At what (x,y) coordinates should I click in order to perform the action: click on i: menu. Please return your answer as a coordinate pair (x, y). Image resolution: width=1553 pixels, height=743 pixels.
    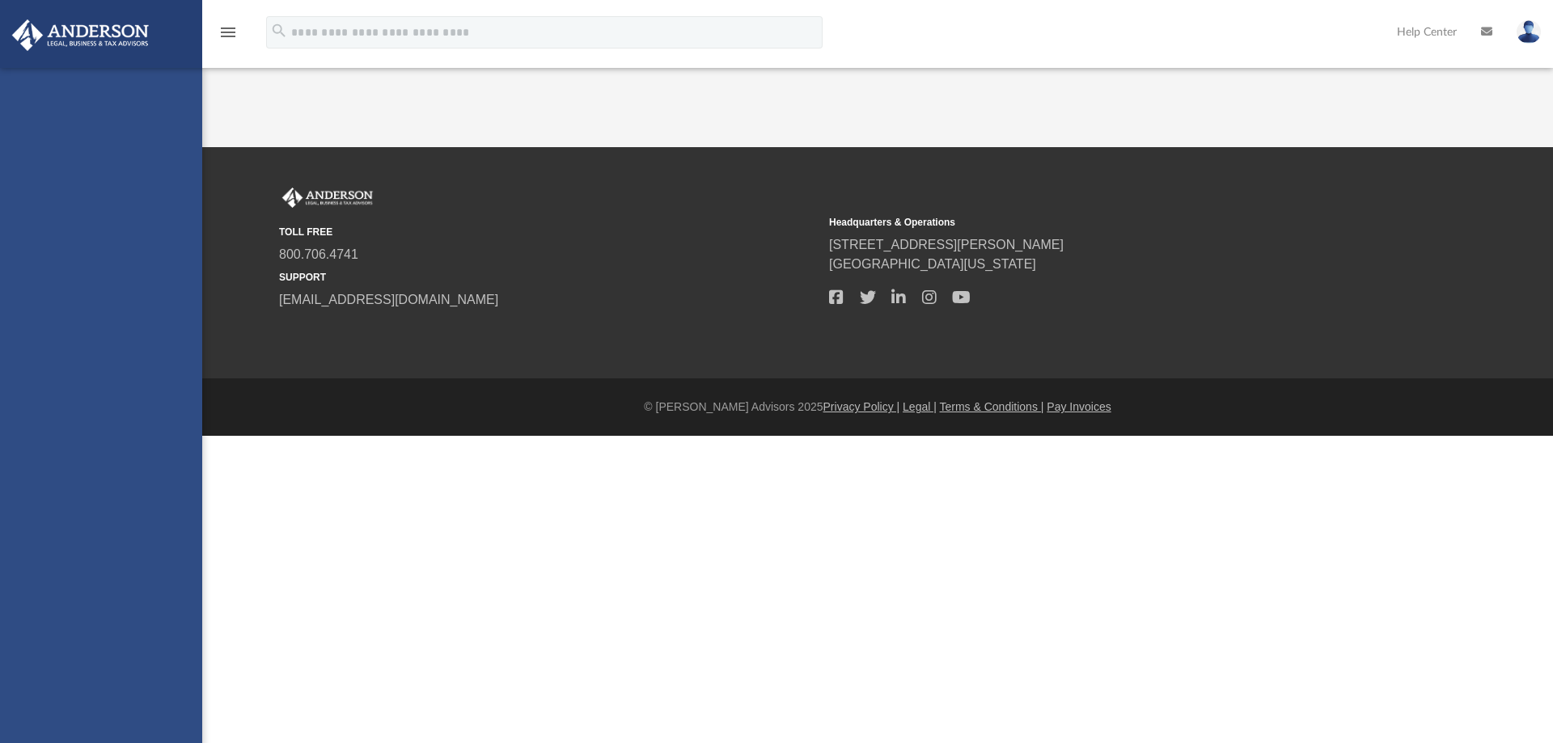
    Looking at the image, I should click on (228, 32).